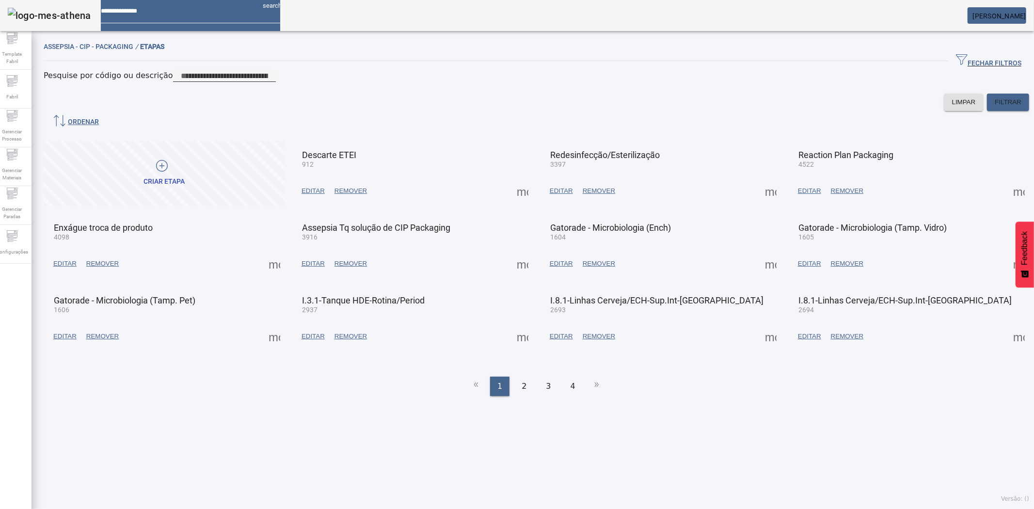  What do you see at coordinates (49, 16) in the screenshot?
I see `img: logo-mes-athena` at bounding box center [49, 16].